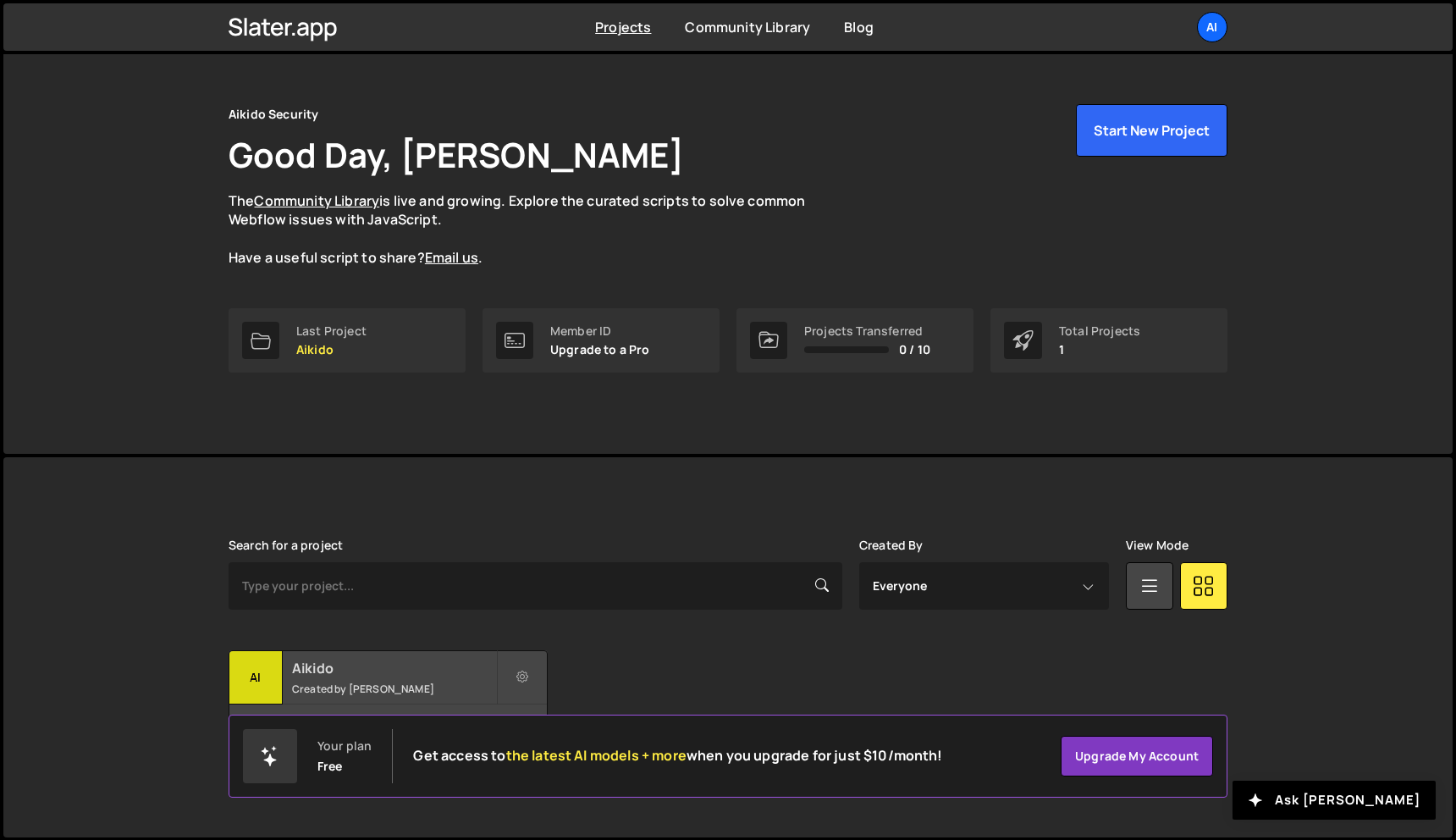  What do you see at coordinates (1212, 27) in the screenshot?
I see `a: Ai` at bounding box center [1212, 27].